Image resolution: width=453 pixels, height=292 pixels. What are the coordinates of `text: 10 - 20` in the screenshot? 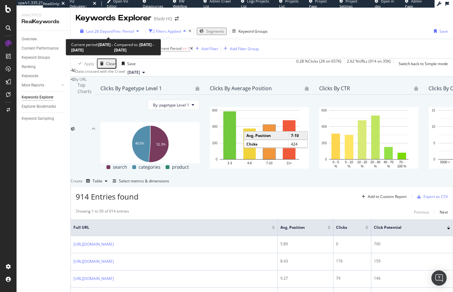 It's located at (363, 162).